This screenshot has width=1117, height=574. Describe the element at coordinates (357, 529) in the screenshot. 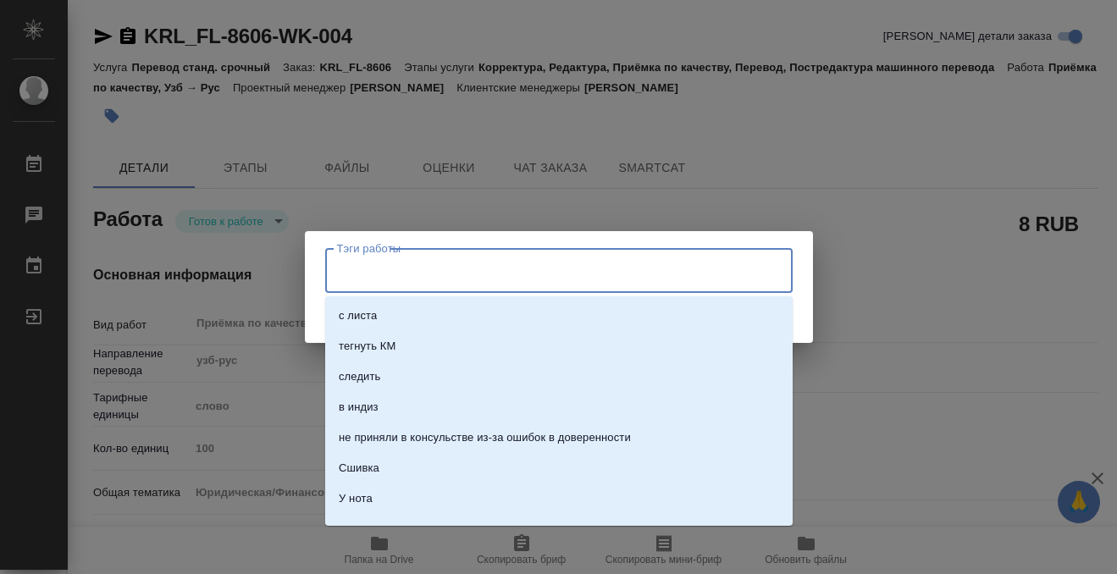

I see `p: сшивка` at that location.